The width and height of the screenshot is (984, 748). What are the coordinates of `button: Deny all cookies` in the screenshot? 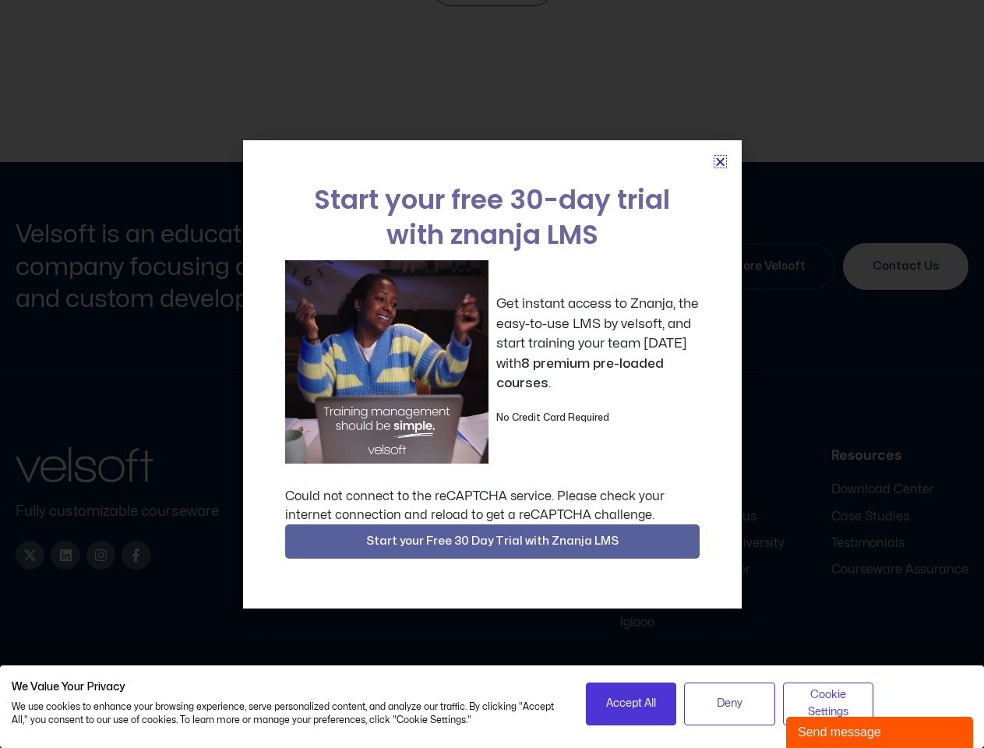 It's located at (729, 704).